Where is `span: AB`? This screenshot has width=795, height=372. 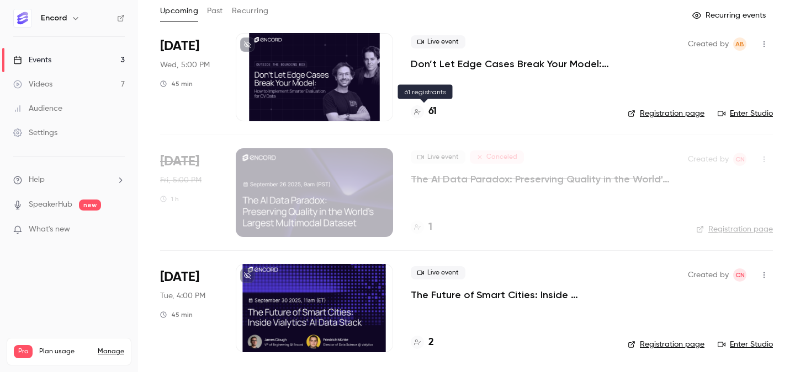 span: AB is located at coordinates (739, 44).